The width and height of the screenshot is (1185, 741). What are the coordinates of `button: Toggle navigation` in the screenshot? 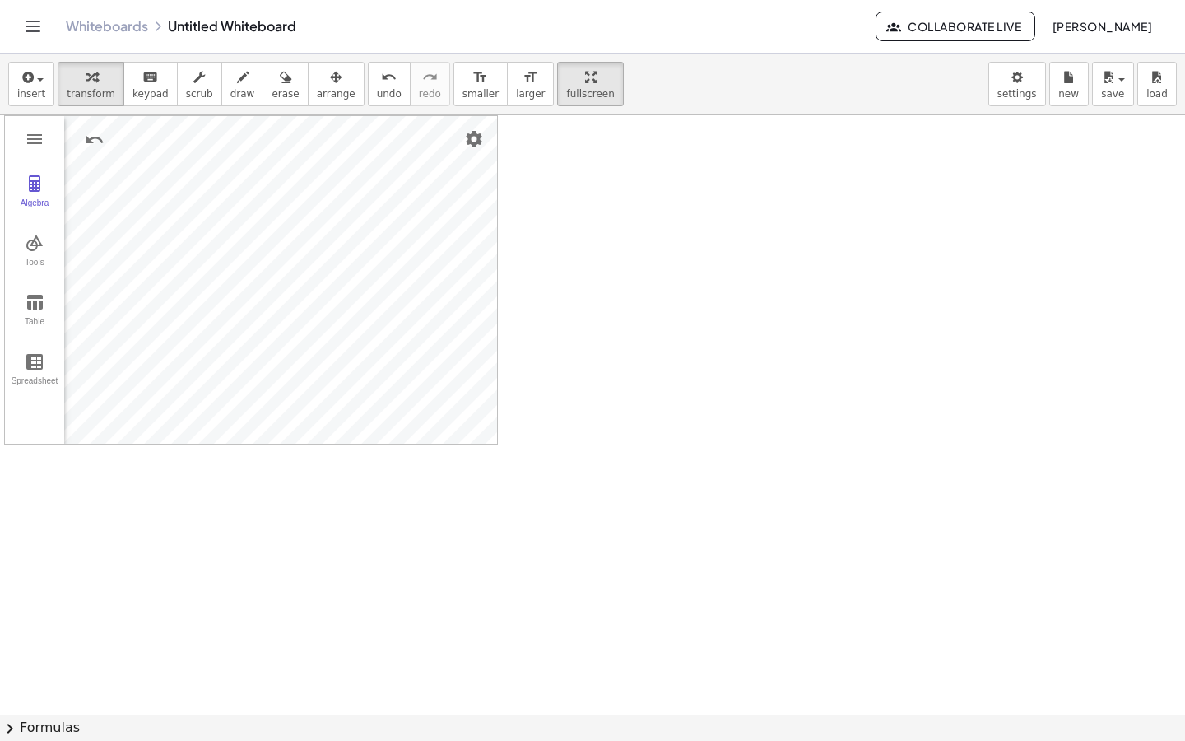 It's located at (33, 26).